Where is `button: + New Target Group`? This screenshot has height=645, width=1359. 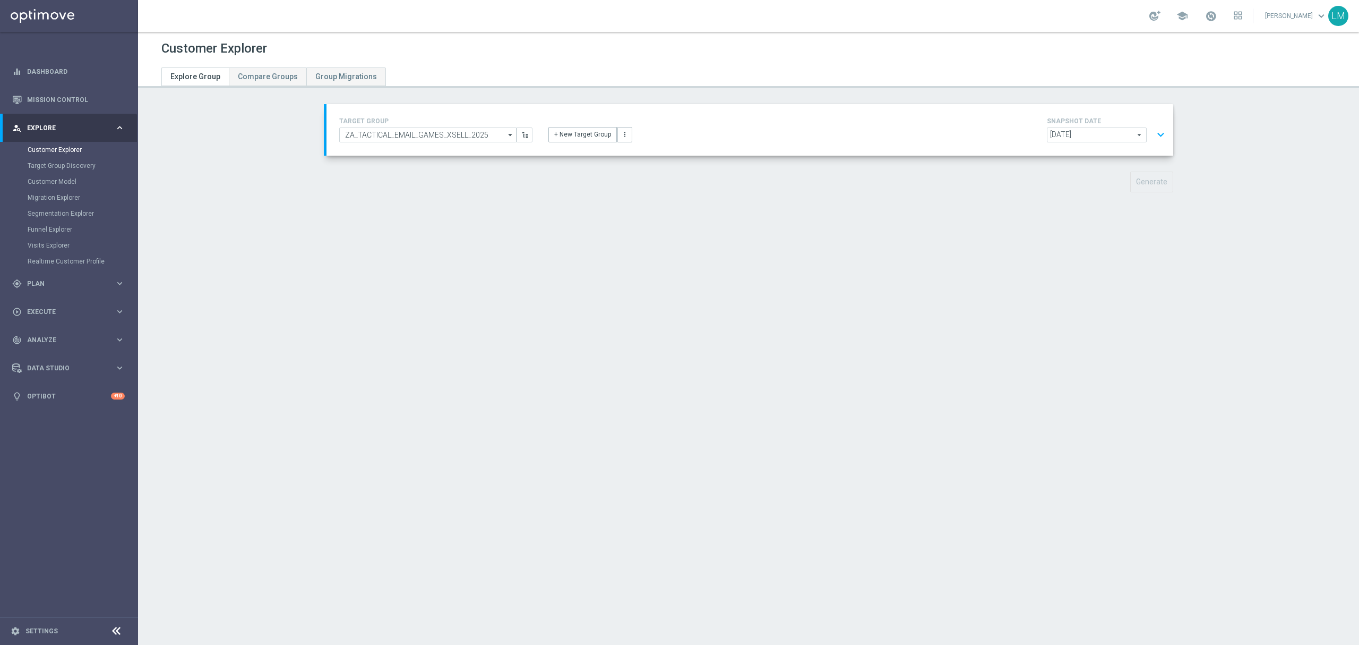 button: + New Target Group is located at coordinates (583, 134).